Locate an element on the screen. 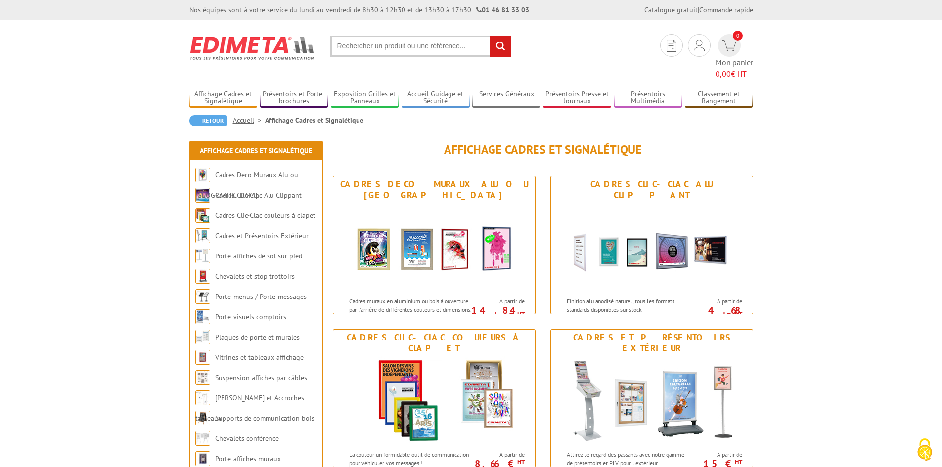 This screenshot has width=942, height=467. img: Plaques de porte et murales is located at coordinates (203, 337).